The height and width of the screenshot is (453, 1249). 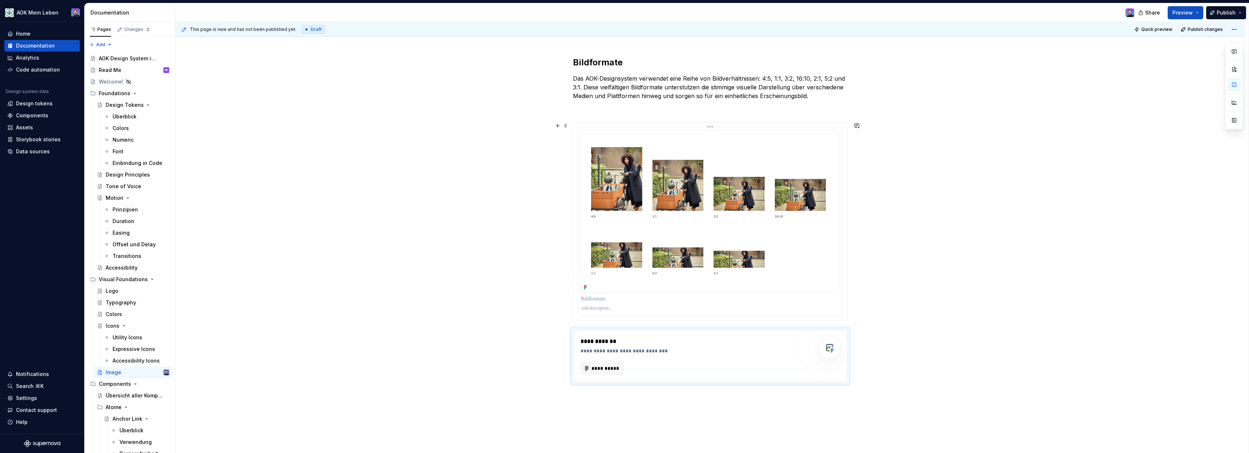 What do you see at coordinates (136, 418) in the screenshot?
I see `a: Anchor Link` at bounding box center [136, 418].